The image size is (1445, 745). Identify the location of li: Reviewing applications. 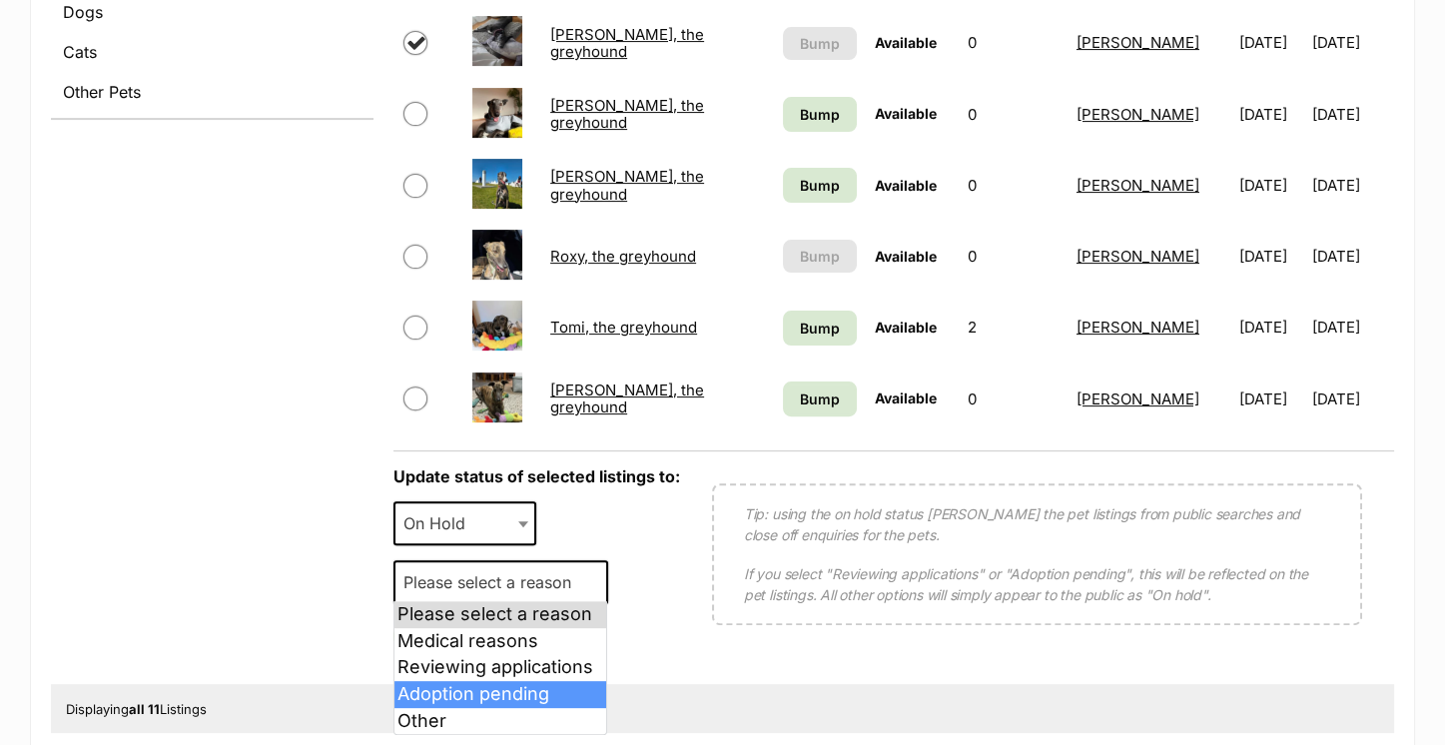
(500, 667).